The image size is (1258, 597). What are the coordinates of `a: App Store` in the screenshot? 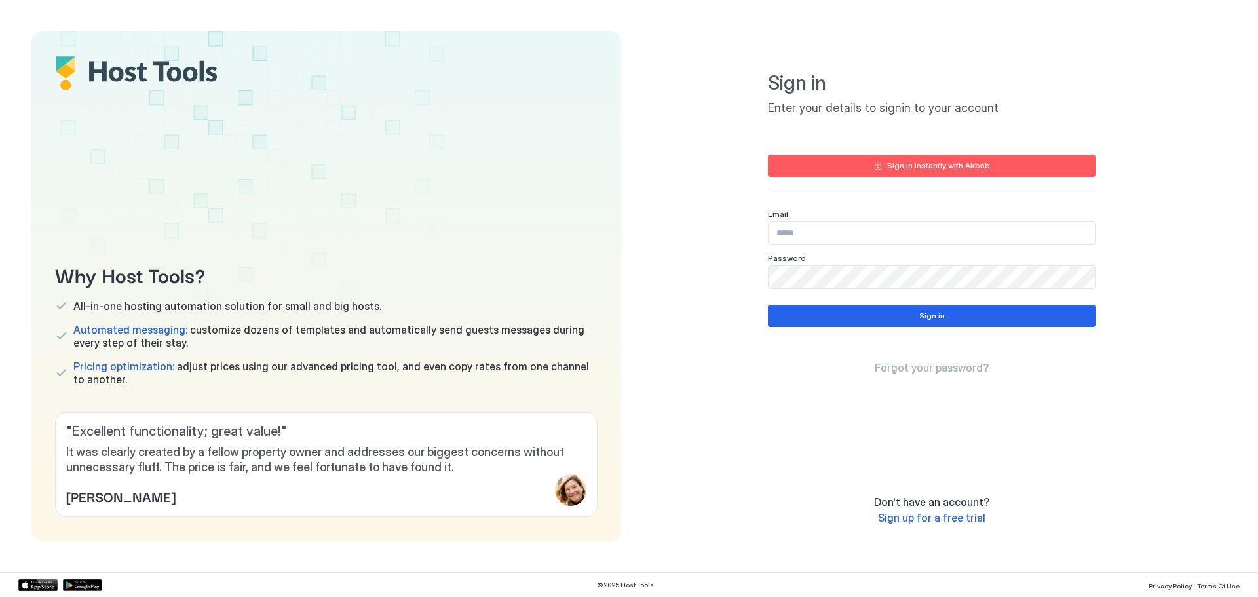 It's located at (38, 585).